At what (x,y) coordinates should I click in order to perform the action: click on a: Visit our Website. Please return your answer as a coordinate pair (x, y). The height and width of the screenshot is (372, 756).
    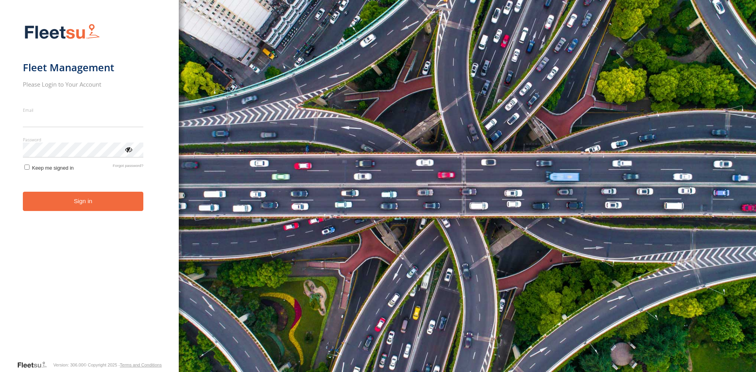
    Looking at the image, I should click on (35, 365).